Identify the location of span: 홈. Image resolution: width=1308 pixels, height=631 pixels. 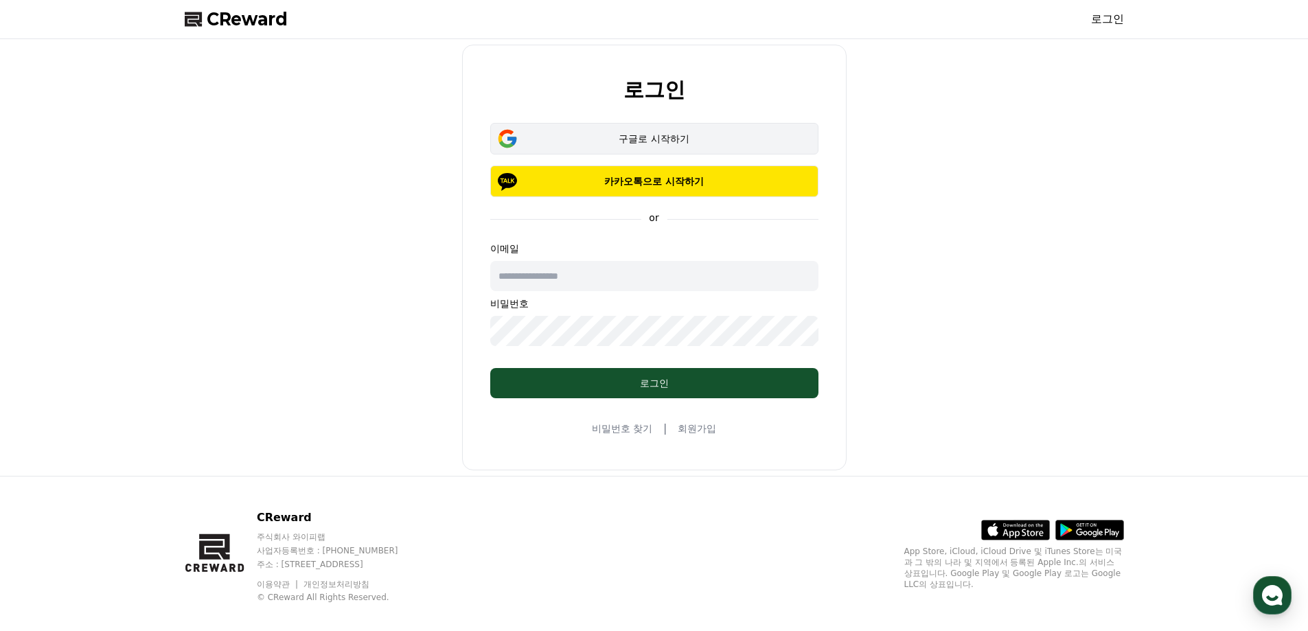
(47, 462).